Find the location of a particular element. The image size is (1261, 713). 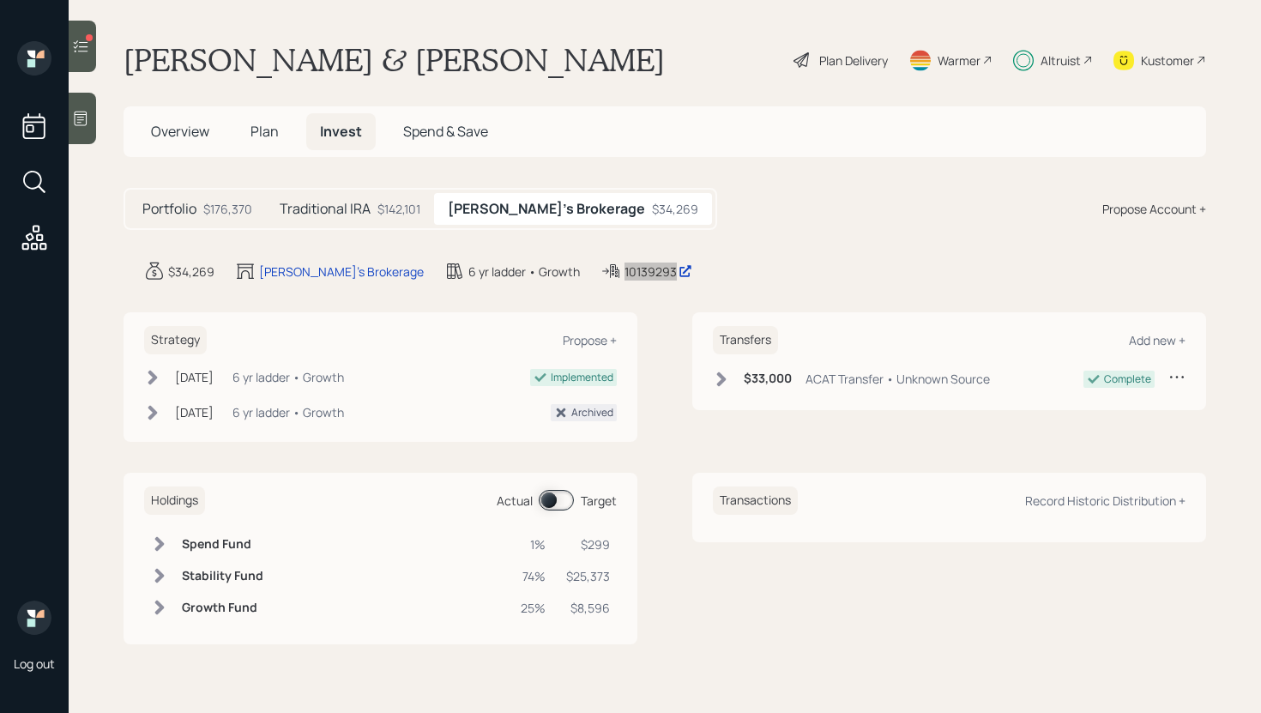

div: Kustomer is located at coordinates (1168, 60).